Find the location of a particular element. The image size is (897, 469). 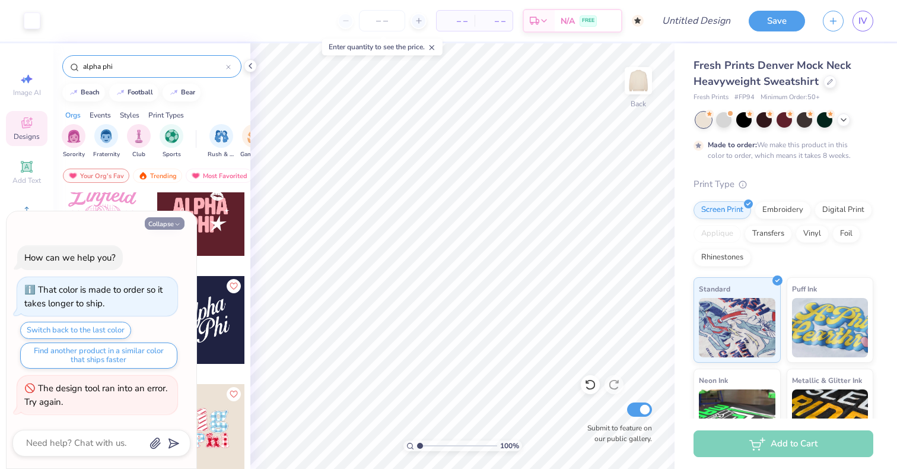

div: Back is located at coordinates (639, 104).